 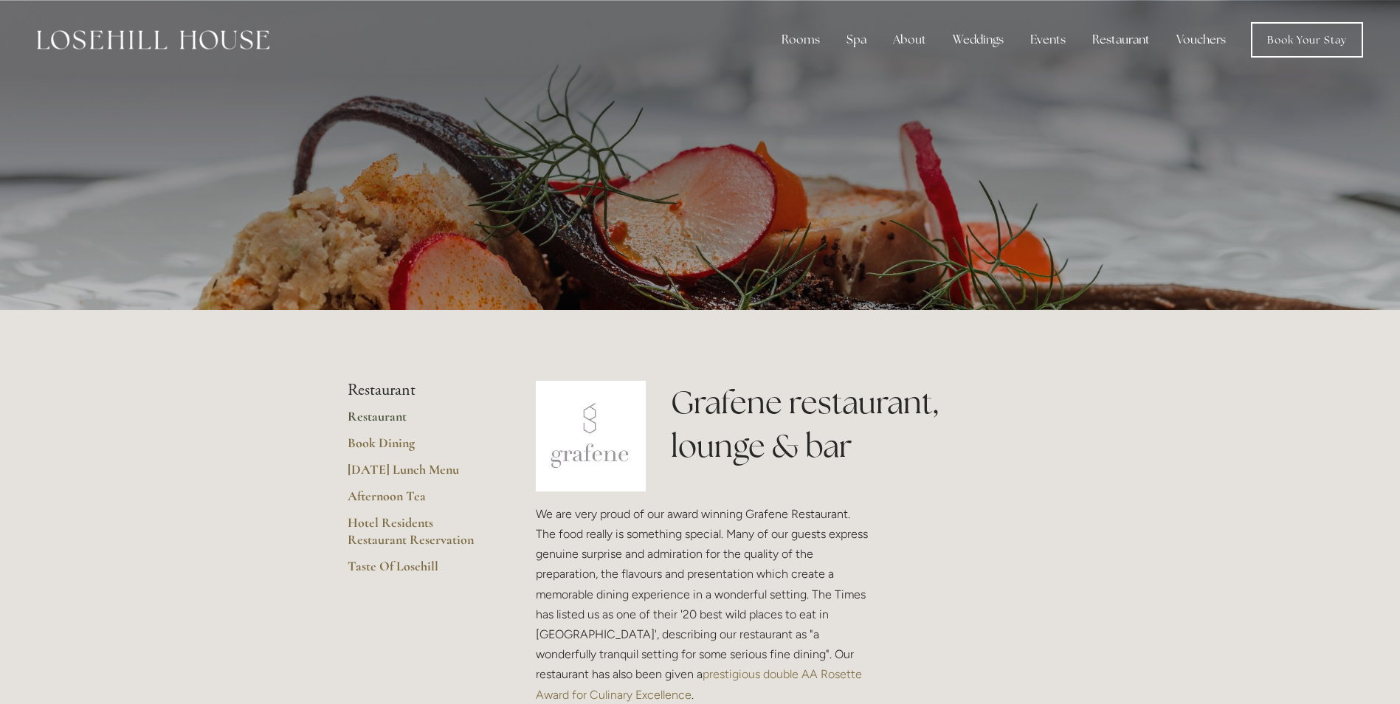 I want to click on a: Book Dining, so click(x=418, y=448).